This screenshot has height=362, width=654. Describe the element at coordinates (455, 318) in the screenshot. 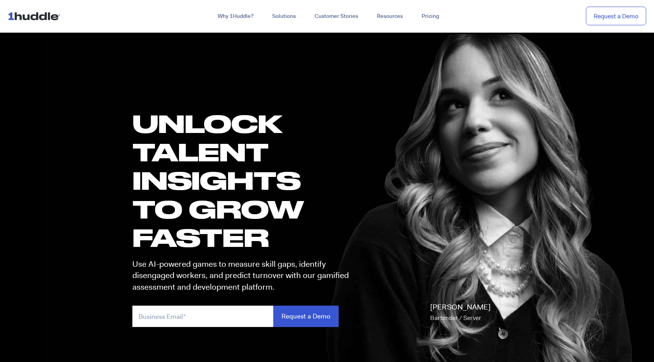

I see `span: Bartender / Server` at that location.